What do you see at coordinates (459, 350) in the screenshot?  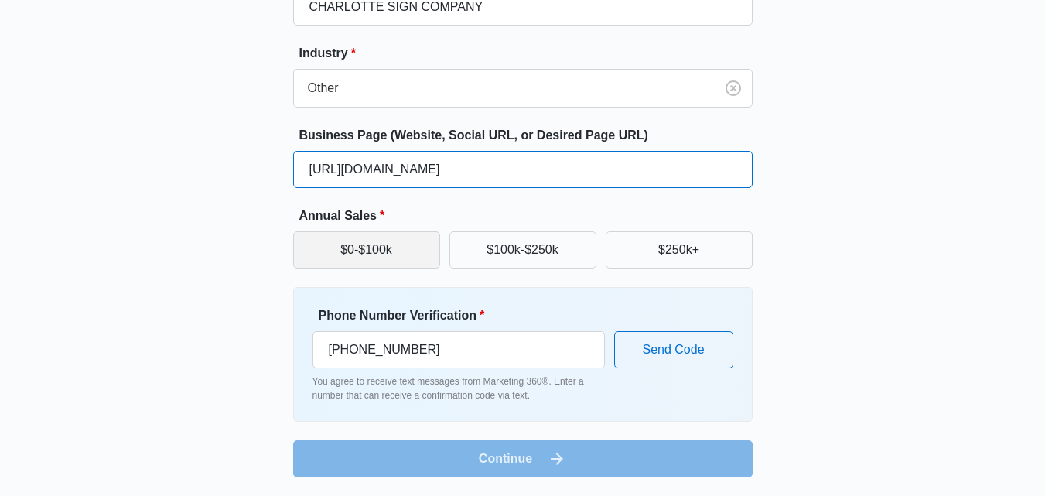 I see `input: Ex. +1-555-555-5555` at bounding box center [459, 350].